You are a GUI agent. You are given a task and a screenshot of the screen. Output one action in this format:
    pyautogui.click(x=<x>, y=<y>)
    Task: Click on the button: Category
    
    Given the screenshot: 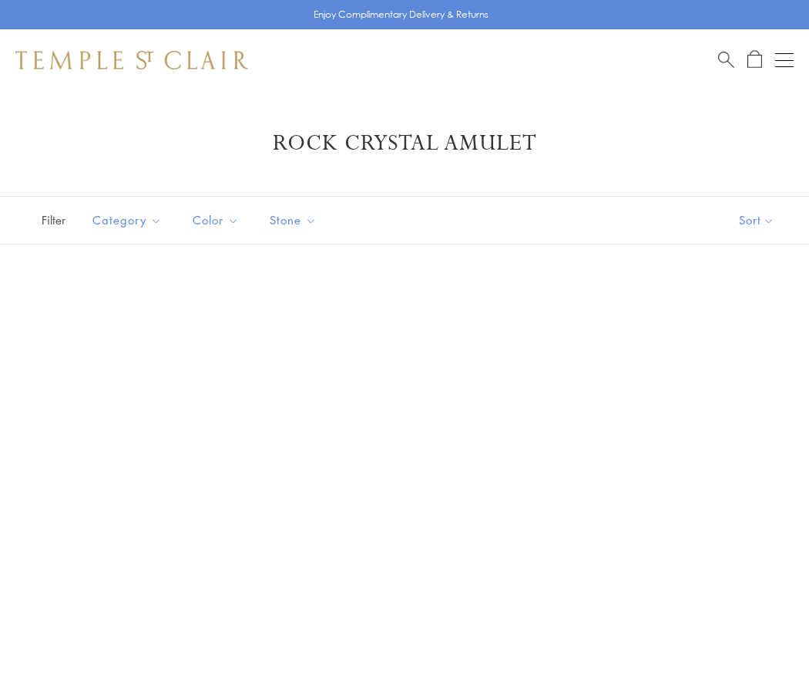 What is the action you would take?
    pyautogui.click(x=127, y=220)
    